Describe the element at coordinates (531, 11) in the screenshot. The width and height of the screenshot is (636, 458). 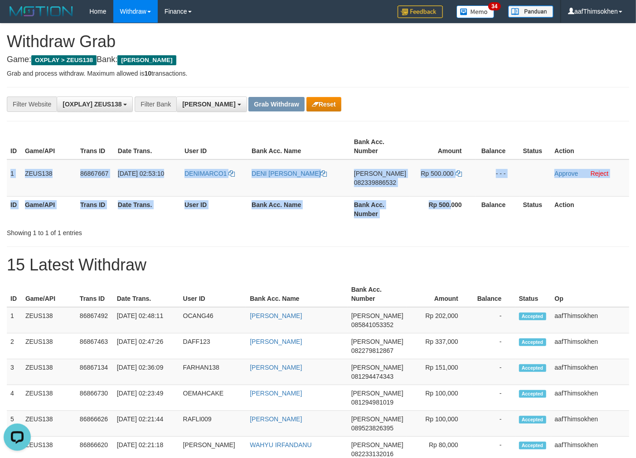
I see `img: panduan.png` at that location.